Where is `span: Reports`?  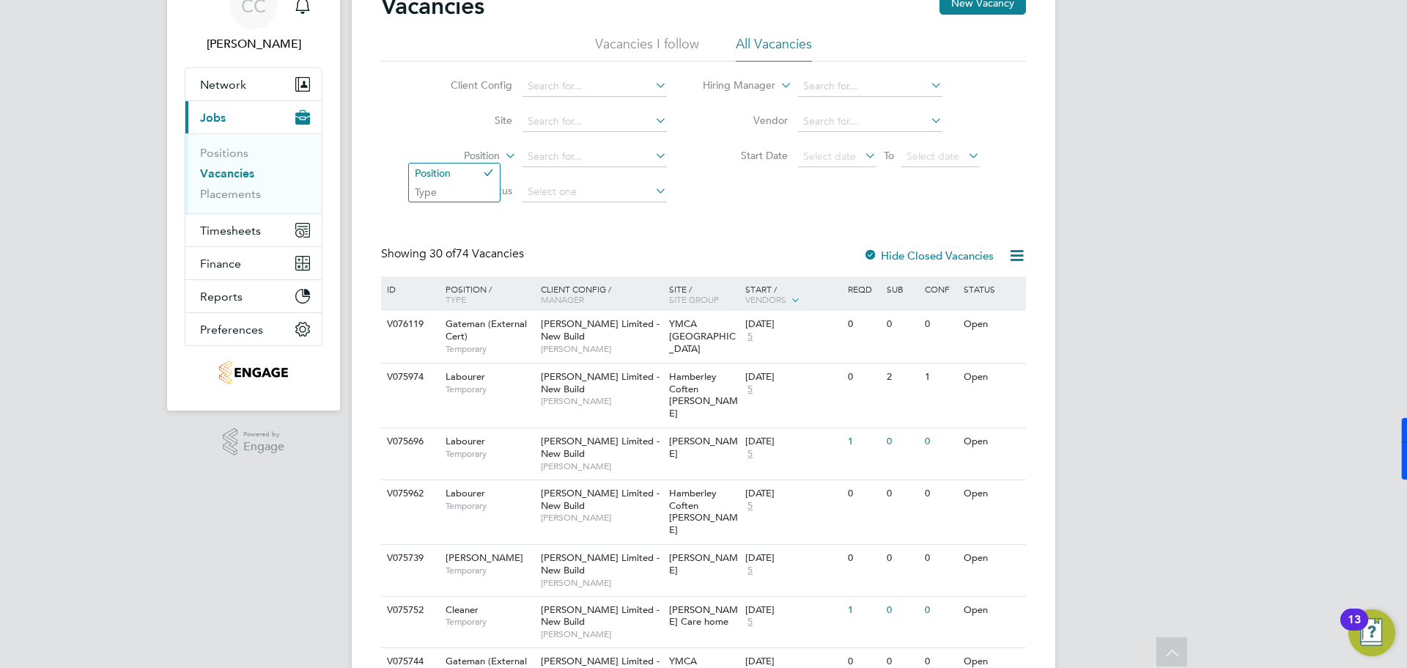
span: Reports is located at coordinates (221, 296).